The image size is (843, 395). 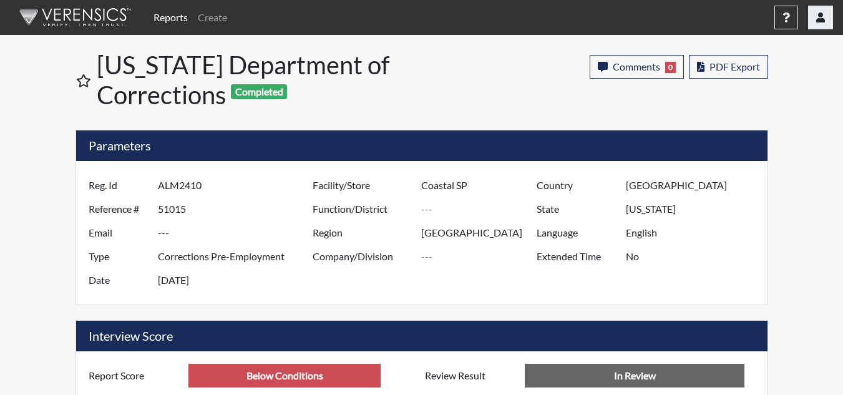 What do you see at coordinates (362, 233) in the screenshot?
I see `label: Region` at bounding box center [362, 233].